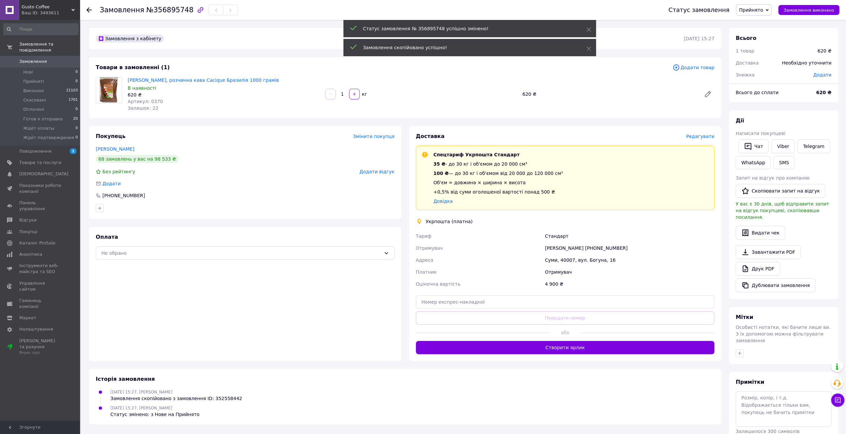 The image size is (846, 434). What do you see at coordinates (125, 379) in the screenshot?
I see `span: Історія замовлення` at bounding box center [125, 379].